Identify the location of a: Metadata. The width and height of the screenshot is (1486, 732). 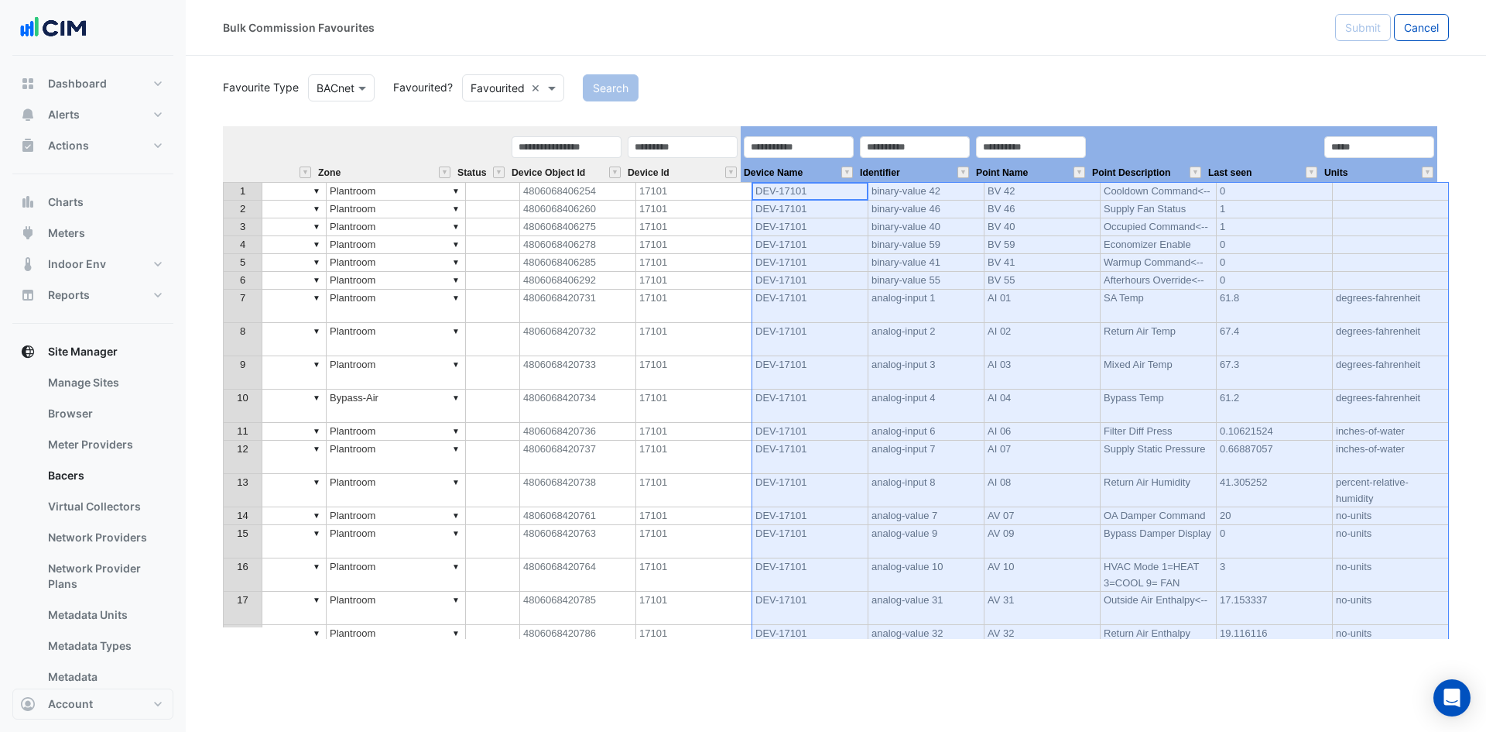
(105, 677).